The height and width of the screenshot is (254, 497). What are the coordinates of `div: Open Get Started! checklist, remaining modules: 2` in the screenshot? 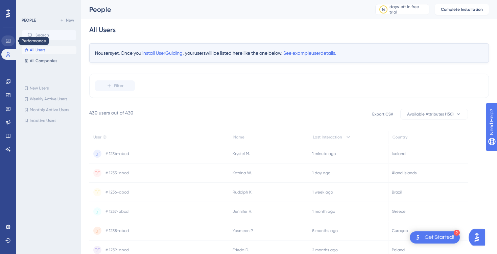 It's located at (435, 238).